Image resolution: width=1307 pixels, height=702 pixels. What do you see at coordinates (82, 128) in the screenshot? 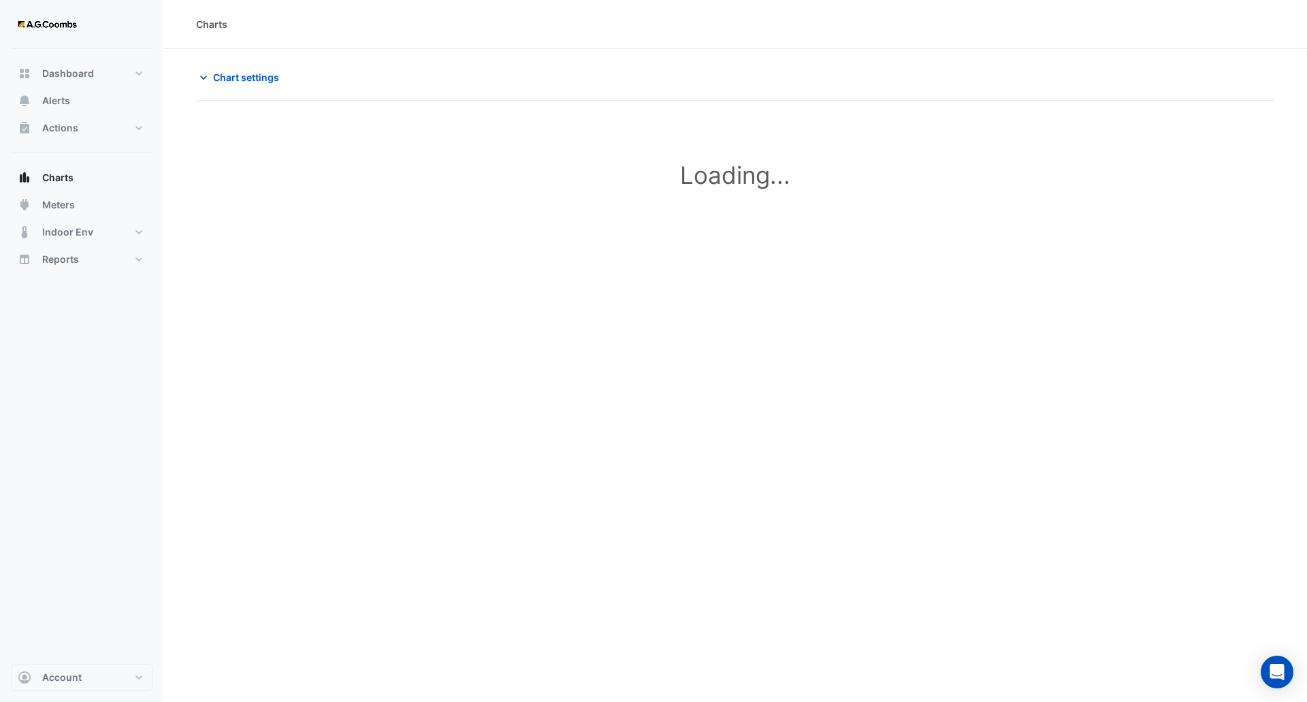
I see `button: Actions` at bounding box center [82, 128].